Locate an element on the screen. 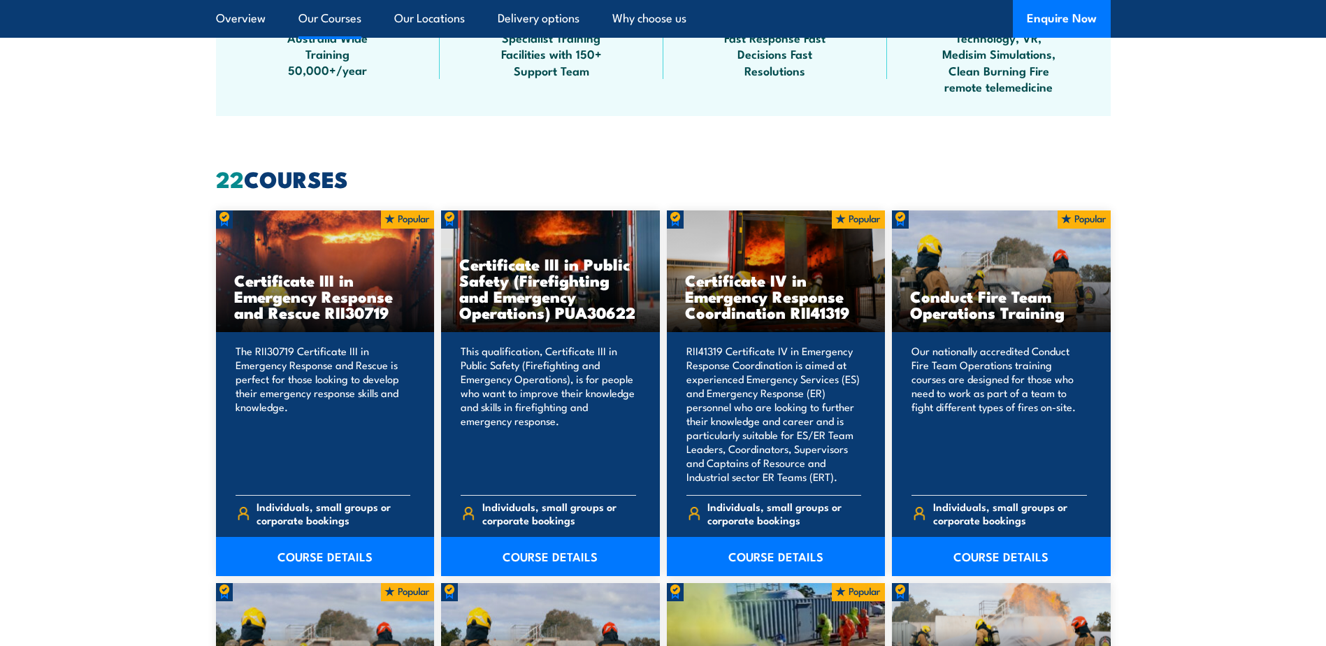 Image resolution: width=1326 pixels, height=646 pixels. p: RII41319 Certificate IV in Emergency Response Coordination is aimed at experienced Emergency Serv... is located at coordinates (774, 414).